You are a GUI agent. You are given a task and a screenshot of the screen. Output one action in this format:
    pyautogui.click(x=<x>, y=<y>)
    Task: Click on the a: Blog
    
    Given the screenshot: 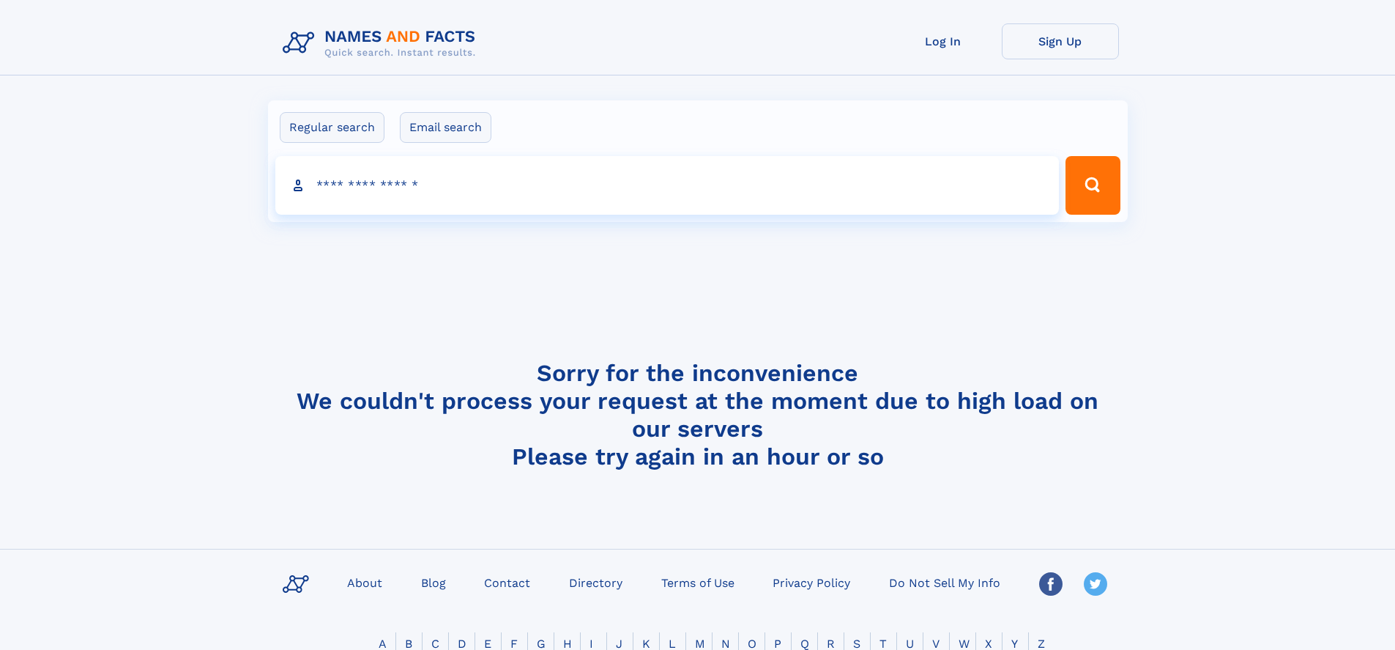 What is the action you would take?
    pyautogui.click(x=434, y=581)
    